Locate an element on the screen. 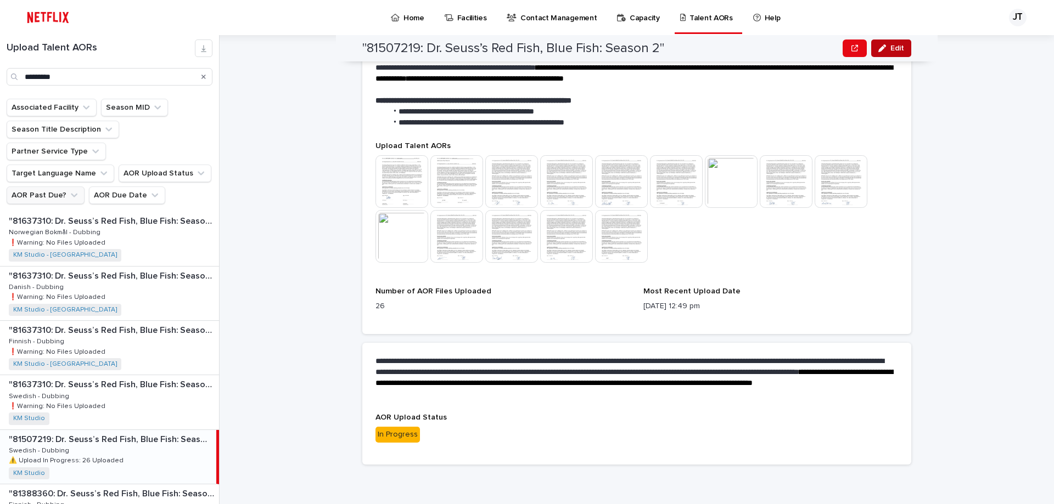 This screenshot has height=504, width=1054. div: JT is located at coordinates (1018, 18).